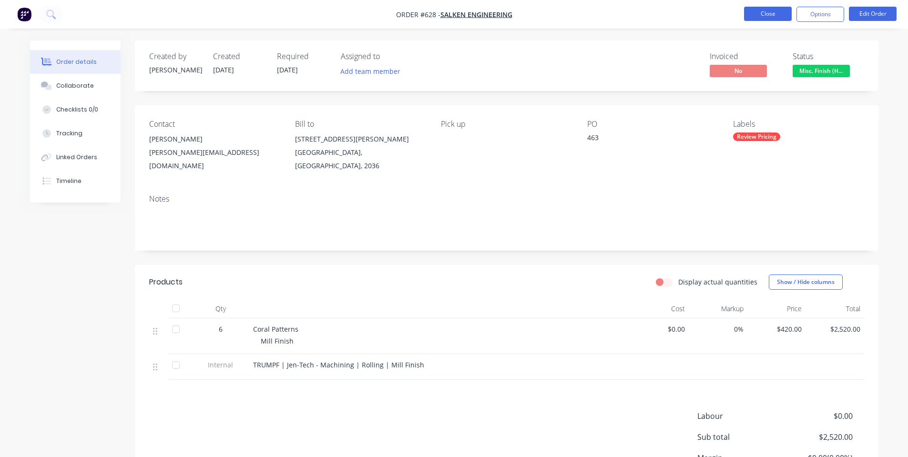 This screenshot has width=908, height=457. I want to click on div: Order details, so click(76, 62).